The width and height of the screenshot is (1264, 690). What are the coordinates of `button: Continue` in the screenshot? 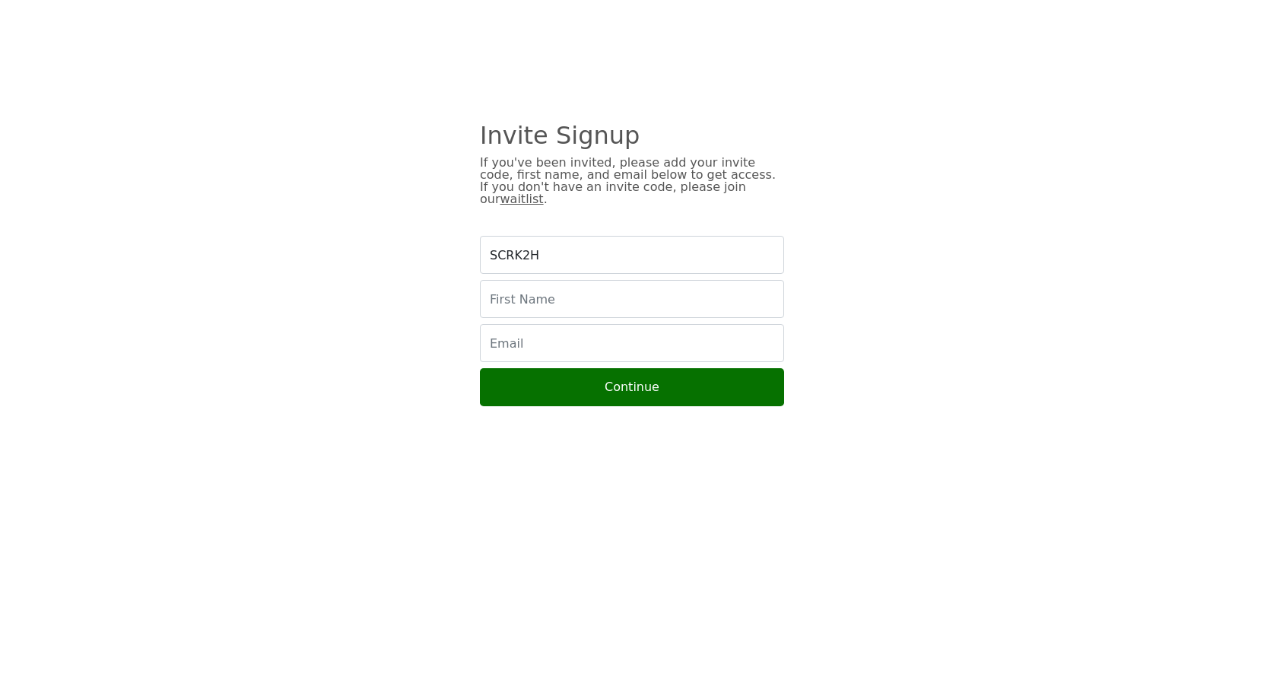 It's located at (632, 387).